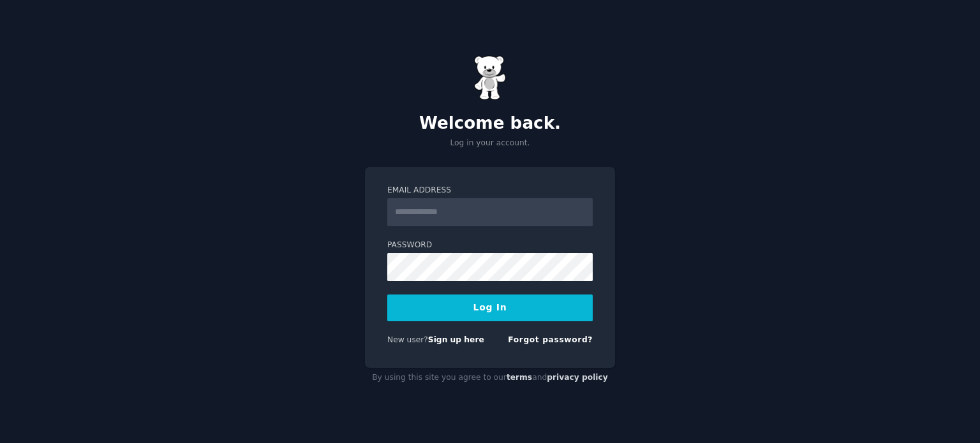 The width and height of the screenshot is (980, 443). What do you see at coordinates (456, 340) in the screenshot?
I see `a: Sign up here` at bounding box center [456, 340].